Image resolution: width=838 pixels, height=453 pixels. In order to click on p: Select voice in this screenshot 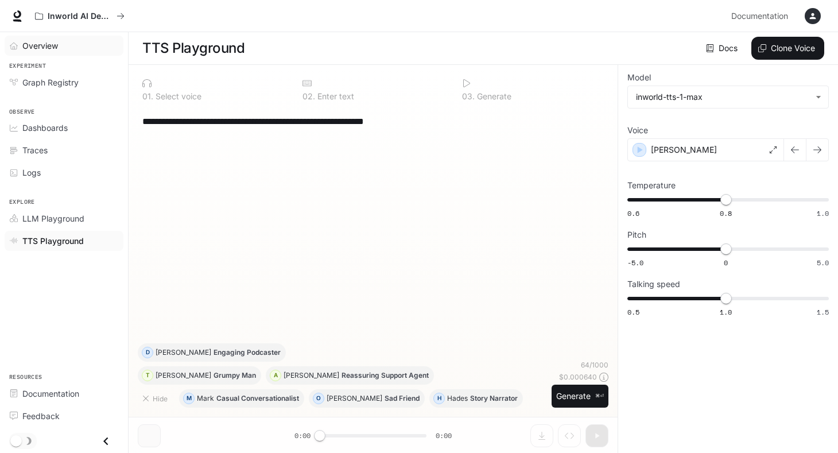, I will do `click(177, 96)`.